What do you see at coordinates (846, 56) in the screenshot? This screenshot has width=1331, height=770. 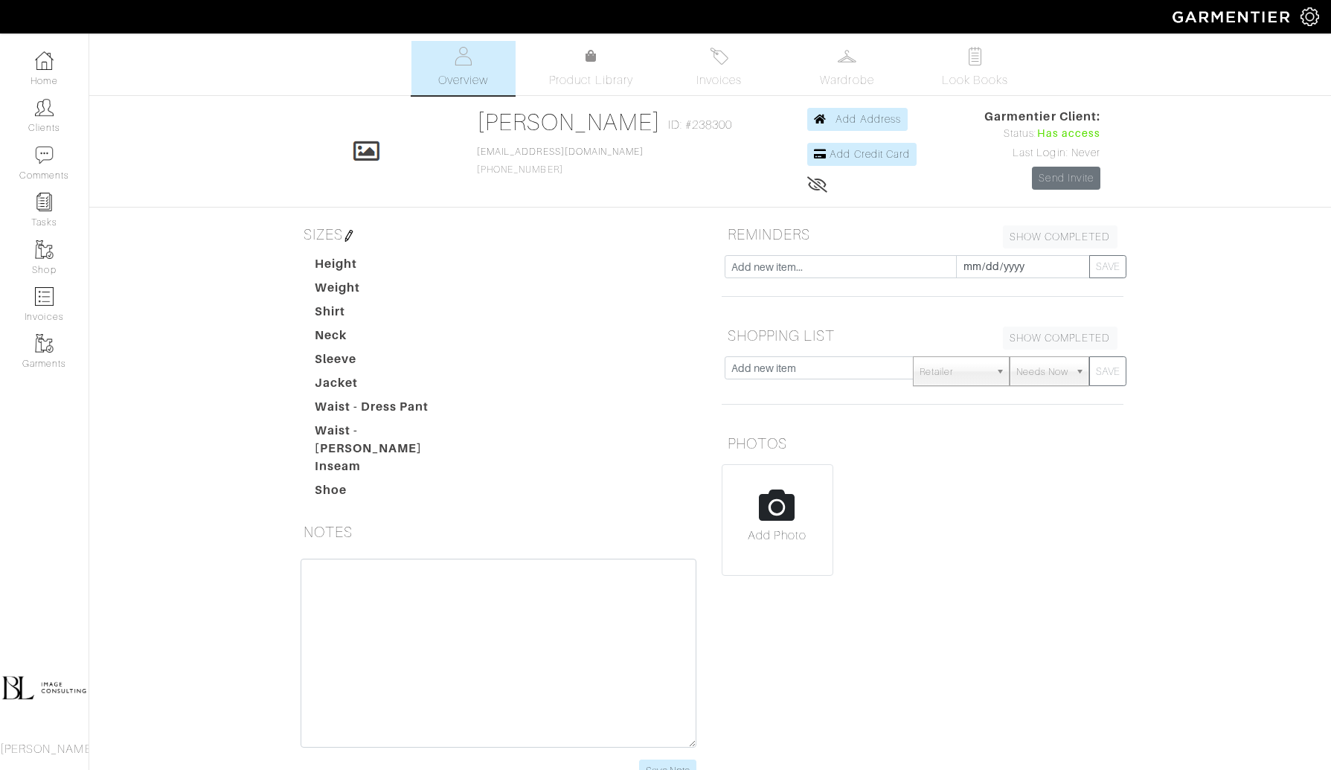 I see `img: wardrobe-487a4870c1b7c33e795ec22d11cfc2ed9d08956e64fb3008fe2437562e282088.svg` at bounding box center [846, 56].